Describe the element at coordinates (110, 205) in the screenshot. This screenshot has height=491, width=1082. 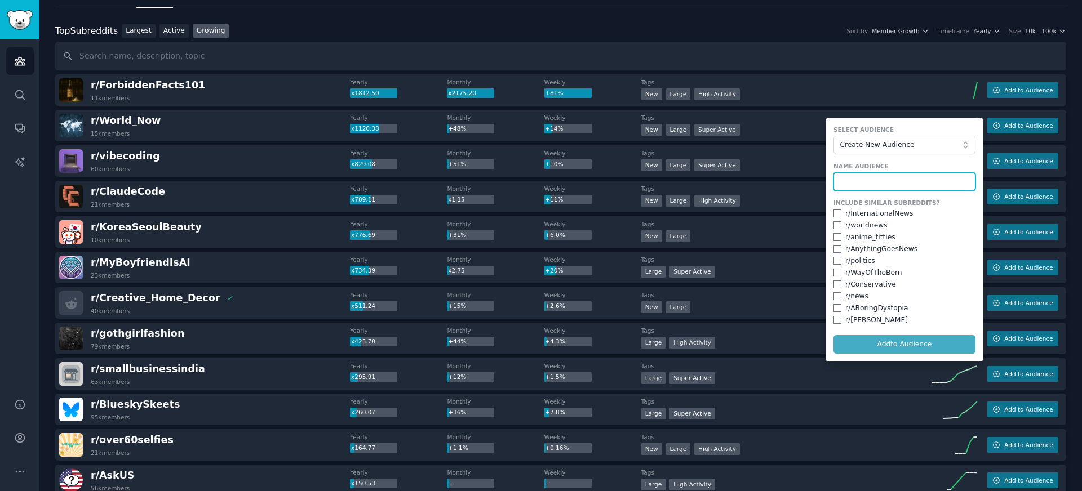
I see `div: 21k members` at that location.